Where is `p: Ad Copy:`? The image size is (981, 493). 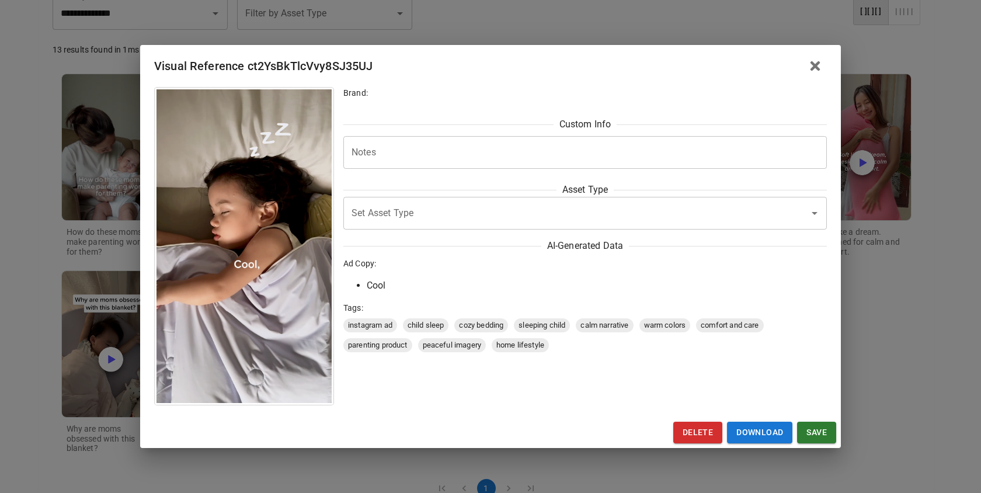
p: Ad Copy: is located at coordinates (585, 263).